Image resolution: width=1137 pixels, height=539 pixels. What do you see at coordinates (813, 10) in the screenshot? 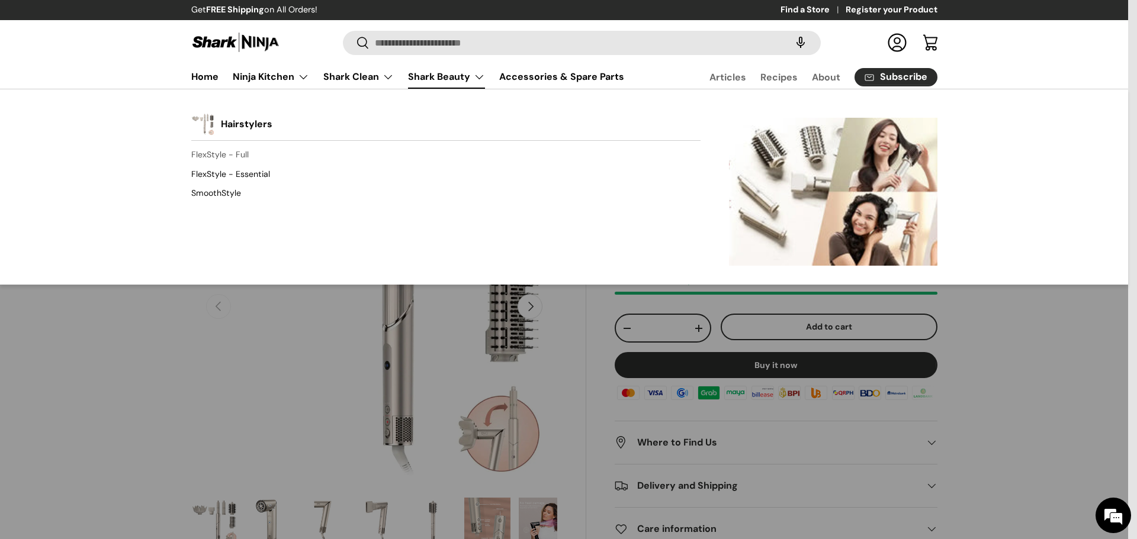
I see `a: Find a Store` at bounding box center [813, 10].